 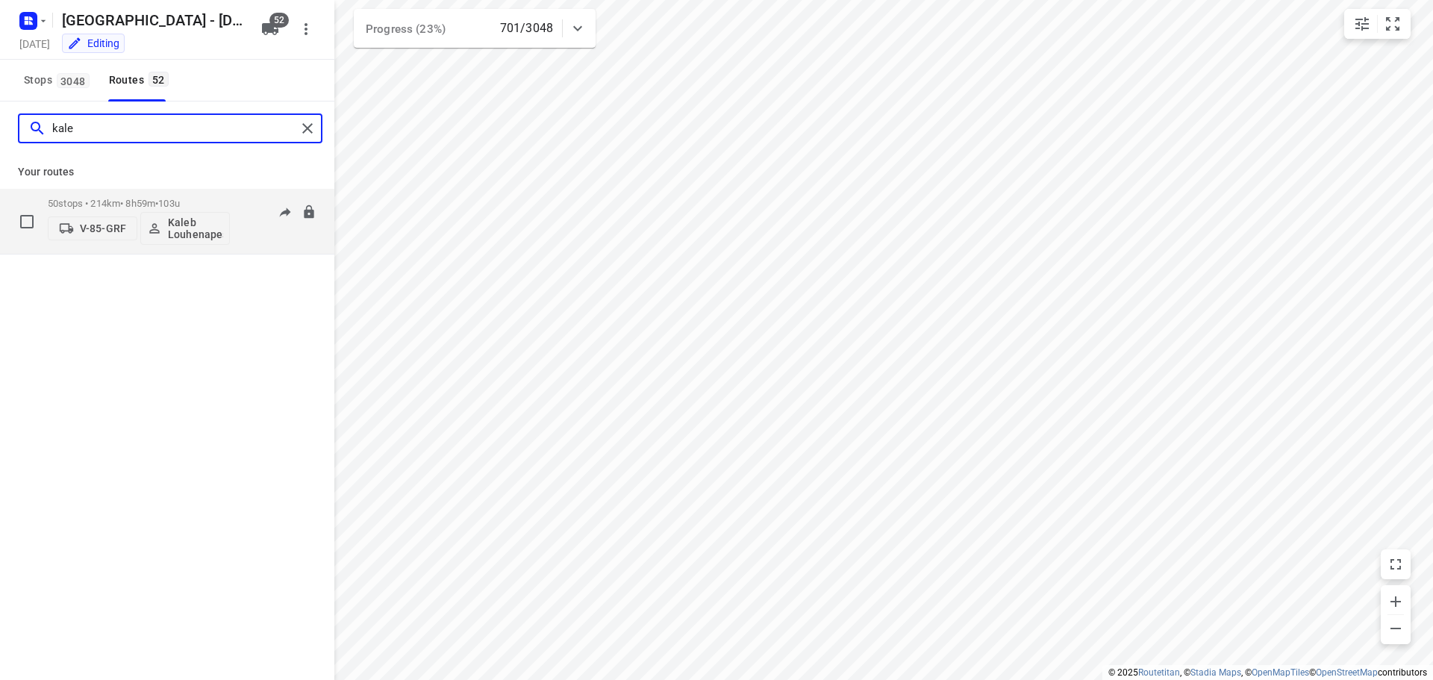 I want to click on span: 3048, so click(x=73, y=81).